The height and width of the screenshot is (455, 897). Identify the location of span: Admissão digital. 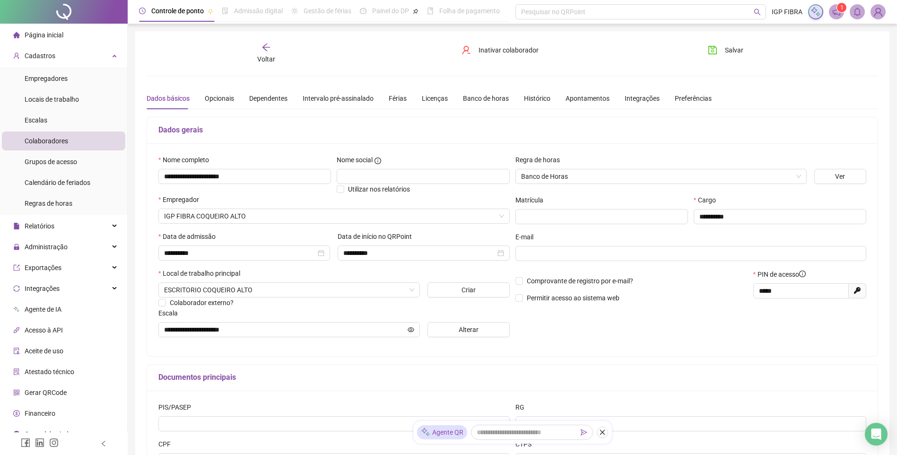
(258, 11).